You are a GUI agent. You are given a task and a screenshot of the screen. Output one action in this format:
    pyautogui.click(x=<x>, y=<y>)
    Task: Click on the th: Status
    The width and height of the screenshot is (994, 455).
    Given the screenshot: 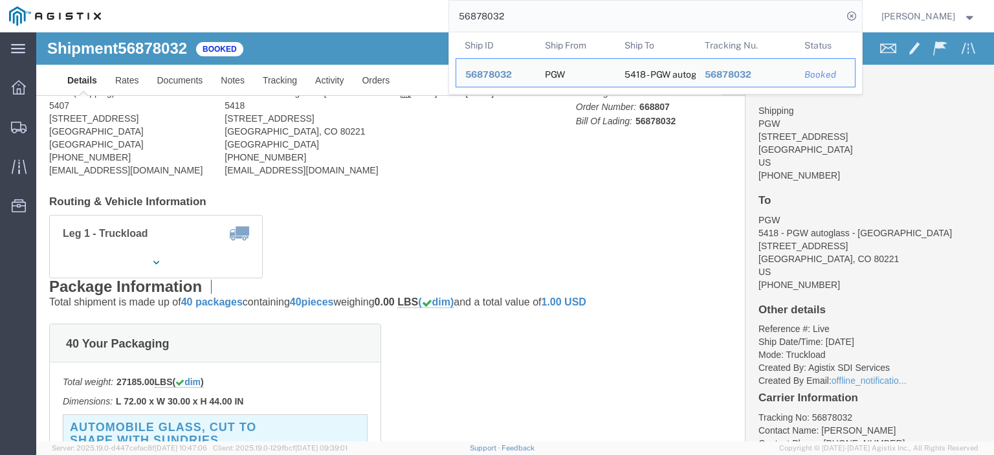 What is the action you would take?
    pyautogui.click(x=825, y=45)
    